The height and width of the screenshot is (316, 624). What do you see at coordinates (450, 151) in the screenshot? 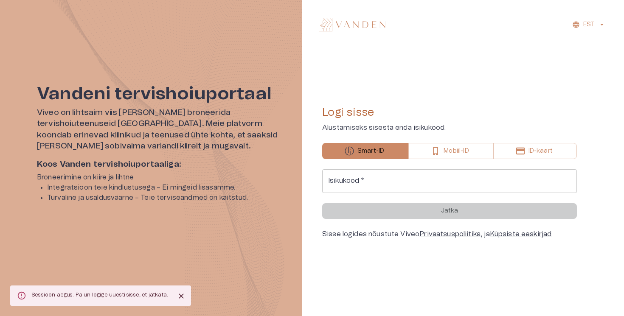
I see `button: Mobiil-ID` at bounding box center [450, 151].